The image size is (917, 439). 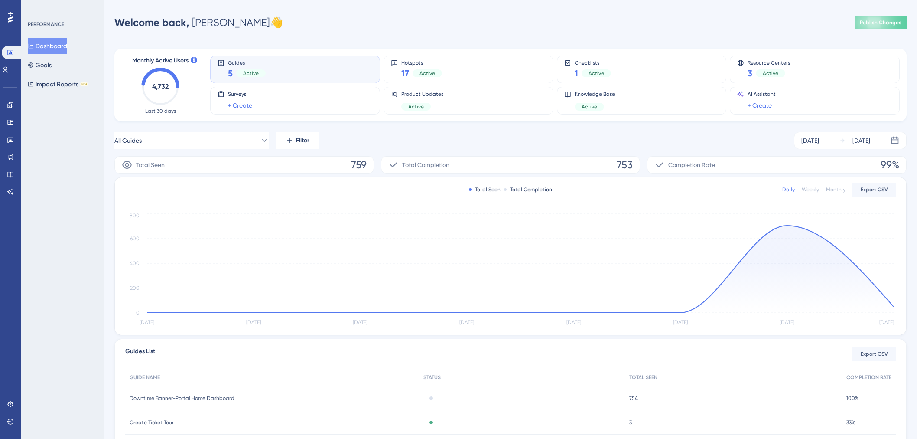 What do you see at coordinates (432, 377) in the screenshot?
I see `span: STATUS` at bounding box center [432, 377].